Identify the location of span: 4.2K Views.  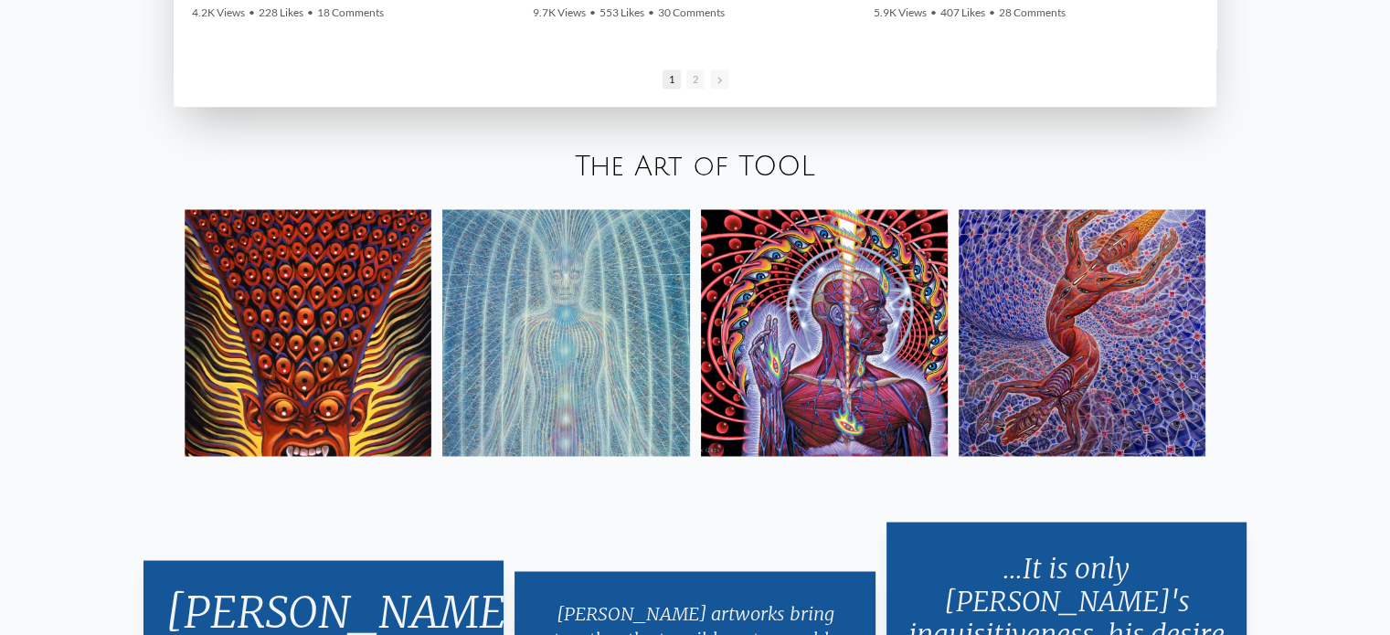
(218, 12).